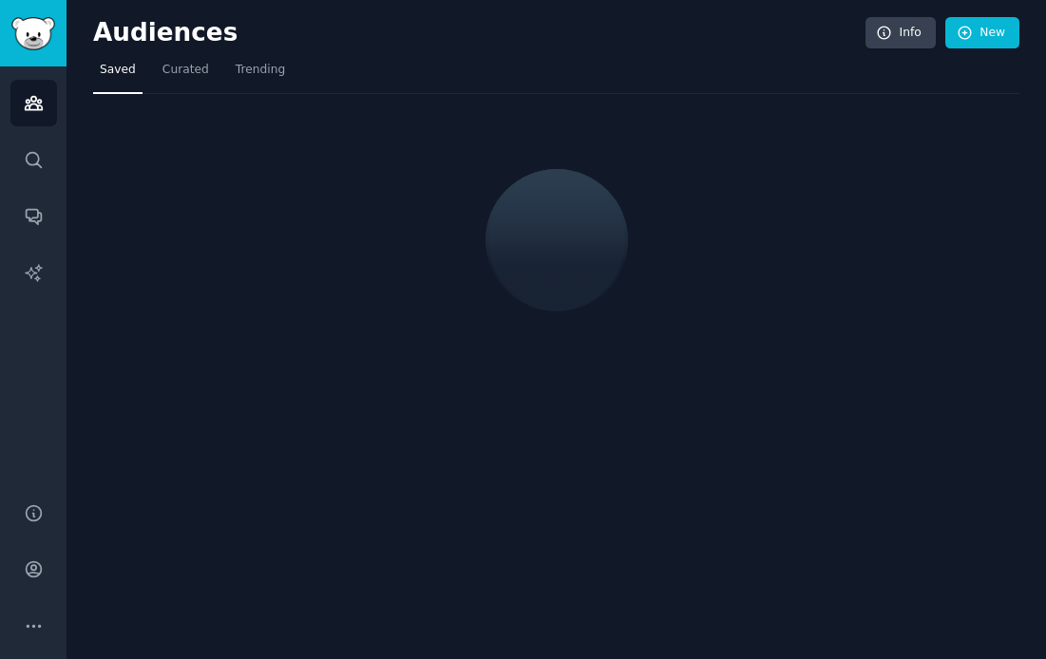 The image size is (1046, 659). Describe the element at coordinates (900, 33) in the screenshot. I see `a: Info` at that location.